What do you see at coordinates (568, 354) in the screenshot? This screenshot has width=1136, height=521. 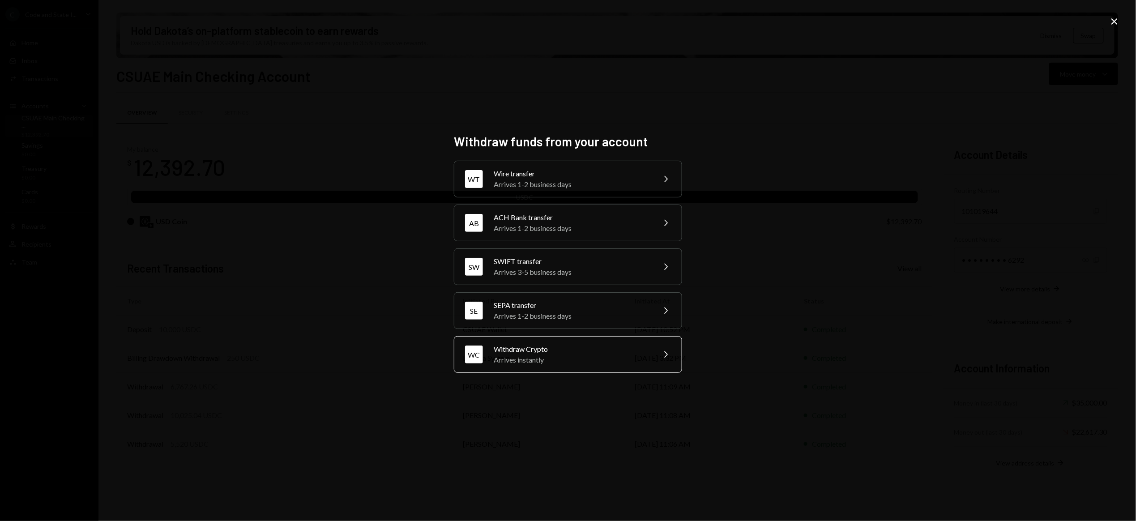 I see `button: WCWithdraw CryptoArrives instantly` at bounding box center [568, 354].